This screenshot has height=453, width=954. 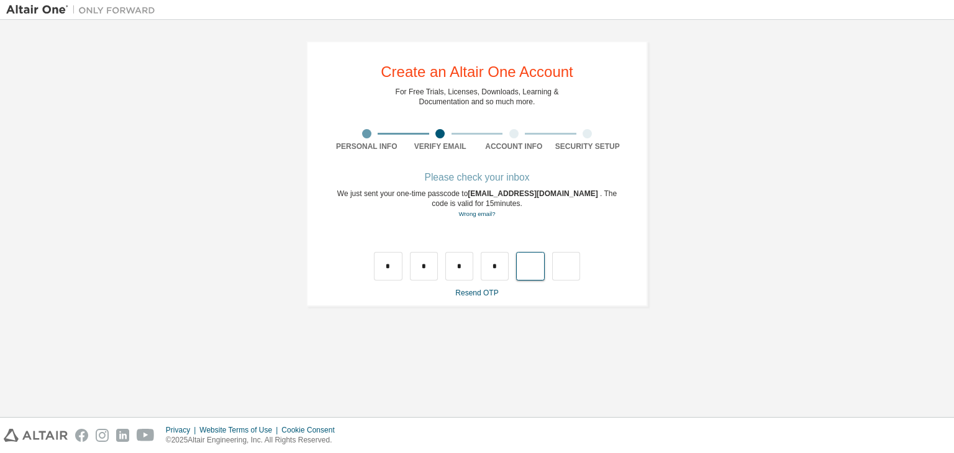 What do you see at coordinates (514, 147) in the screenshot?
I see `div: Account Info` at bounding box center [514, 147].